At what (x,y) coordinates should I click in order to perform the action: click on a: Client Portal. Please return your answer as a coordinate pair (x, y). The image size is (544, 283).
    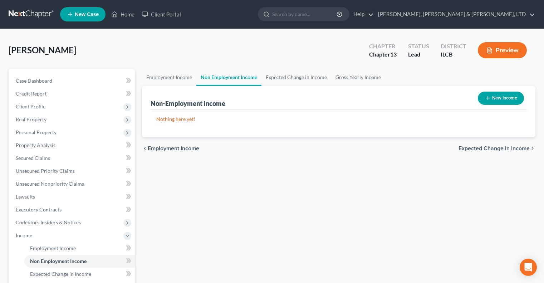
    Looking at the image, I should click on (161, 14).